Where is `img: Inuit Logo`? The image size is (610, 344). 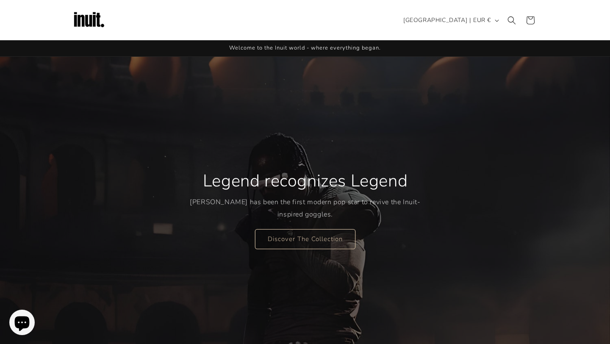 img: Inuit Logo is located at coordinates (89, 20).